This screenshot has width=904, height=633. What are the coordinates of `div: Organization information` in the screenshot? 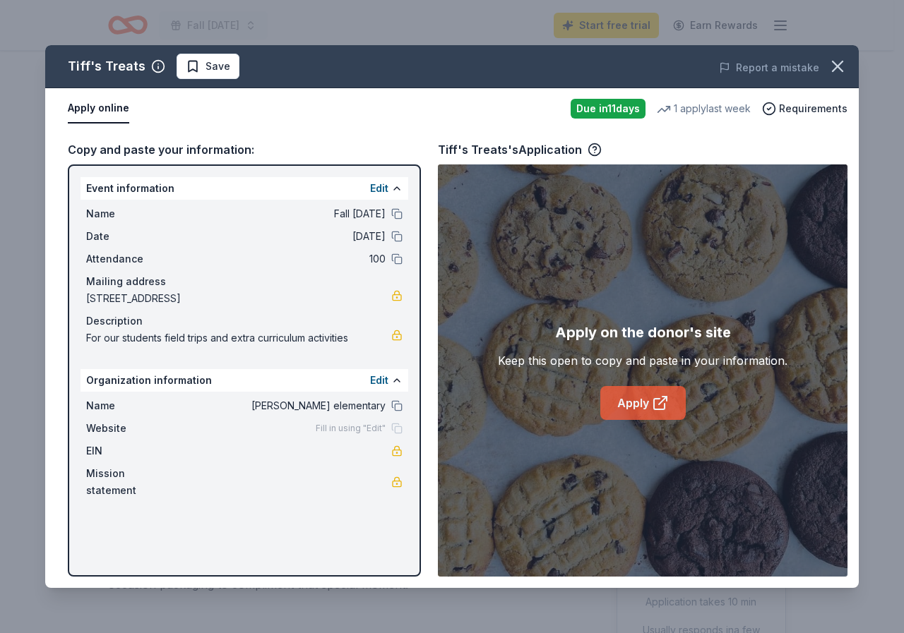 It's located at (244, 381).